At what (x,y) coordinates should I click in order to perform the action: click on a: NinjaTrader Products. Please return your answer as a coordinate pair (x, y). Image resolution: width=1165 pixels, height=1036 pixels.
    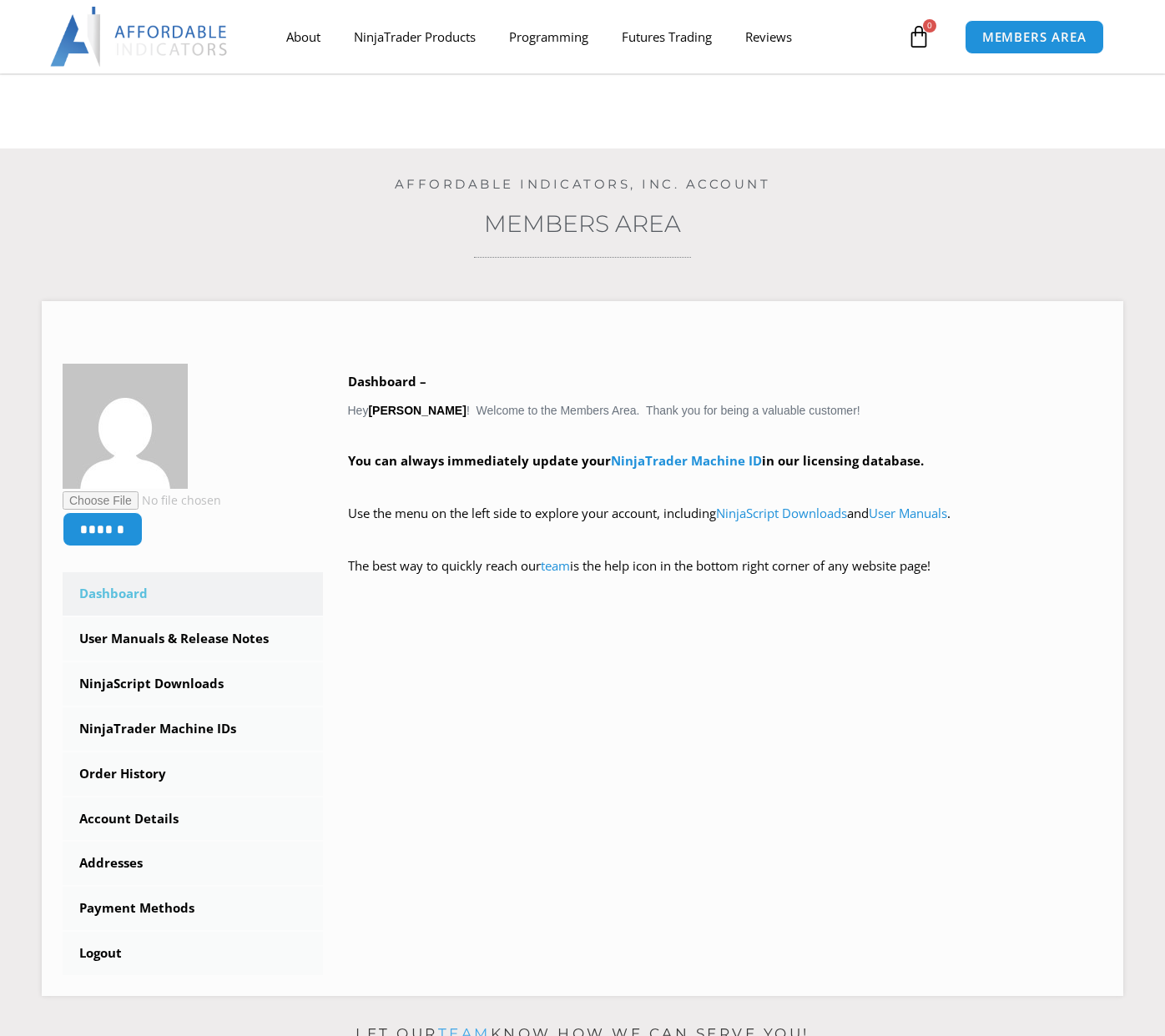
    Looking at the image, I should click on (415, 37).